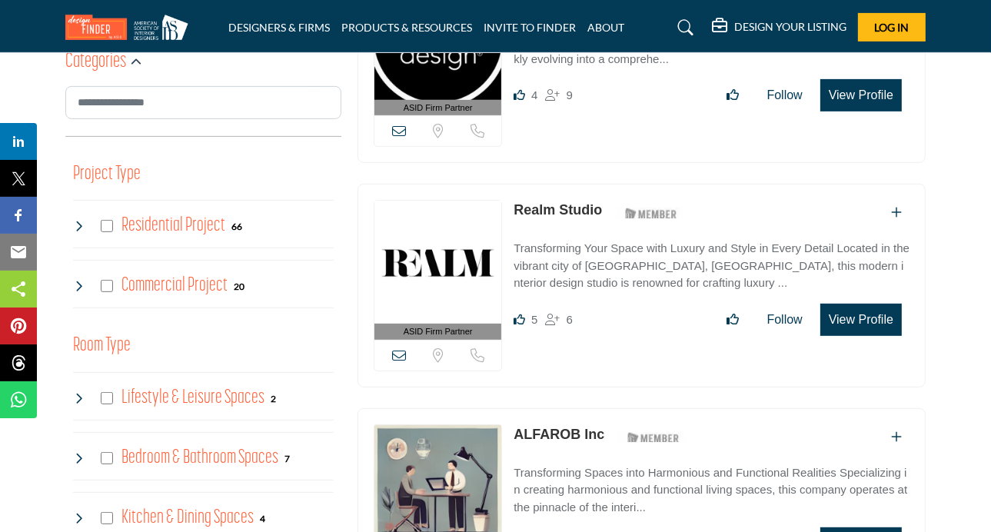 Image resolution: width=991 pixels, height=532 pixels. I want to click on input: Select Lifestyle & Leisure Spaces checkbox, so click(107, 398).